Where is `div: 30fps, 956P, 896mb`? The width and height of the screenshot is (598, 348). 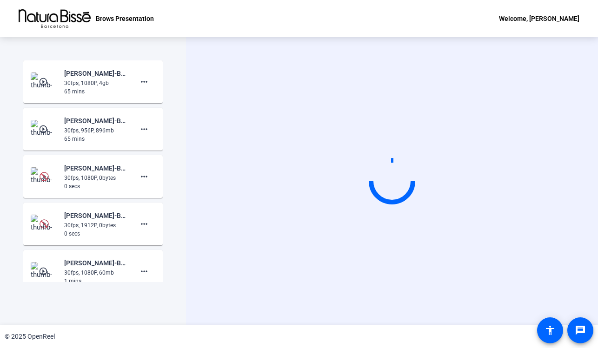 div: 30fps, 956P, 896mb is located at coordinates (95, 131).